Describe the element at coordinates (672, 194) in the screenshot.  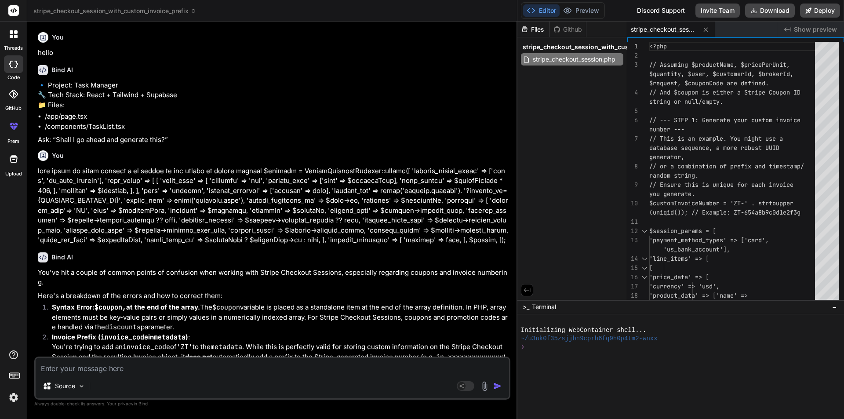
I see `span: you generate.` at that location.